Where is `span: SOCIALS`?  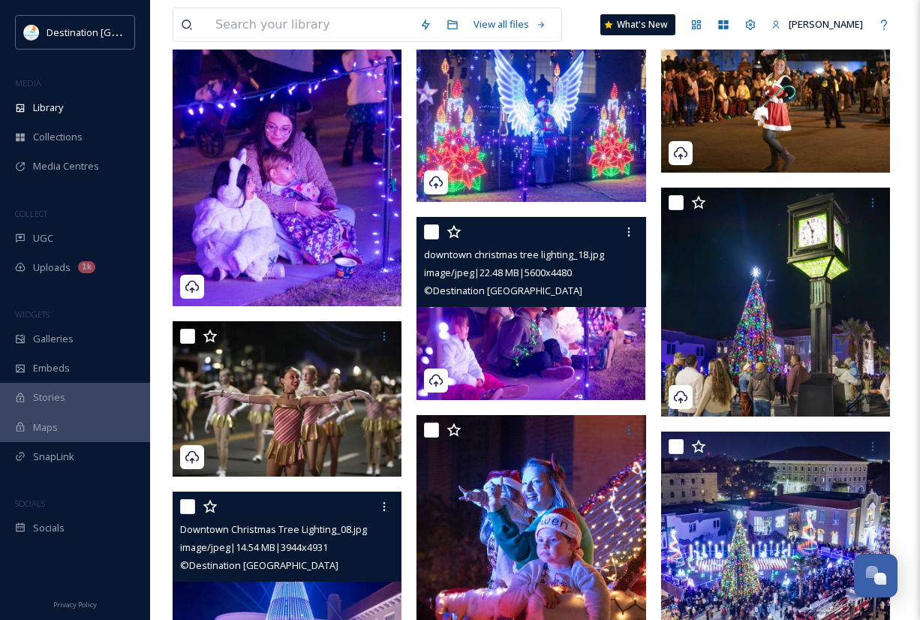
span: SOCIALS is located at coordinates (30, 503).